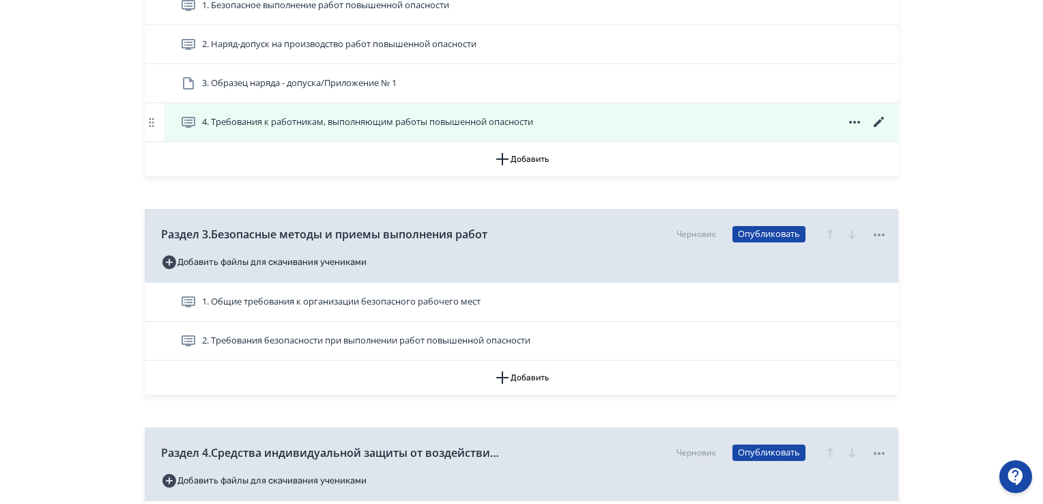  I want to click on div: 2. Наряд-допуск на производство работ повышенной опасности, so click(521, 44).